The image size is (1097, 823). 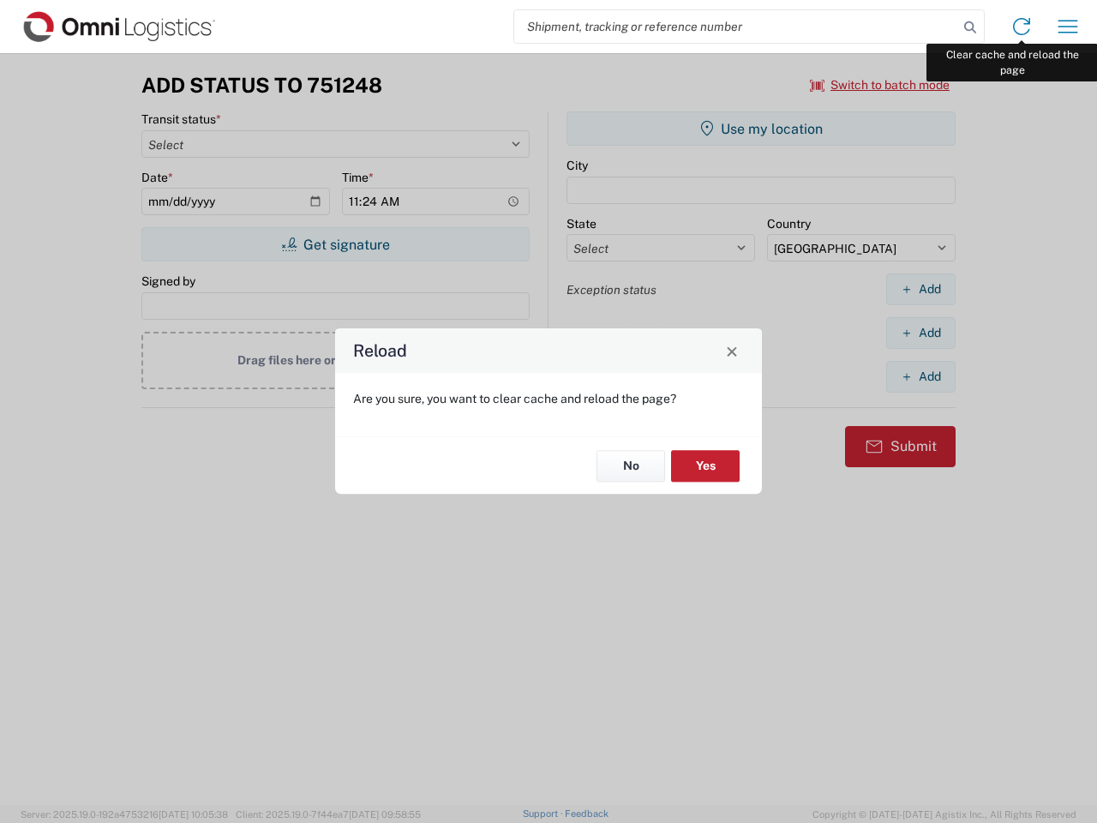 I want to click on p: Are you sure, you want to clear cache and reload the page?, so click(x=549, y=399).